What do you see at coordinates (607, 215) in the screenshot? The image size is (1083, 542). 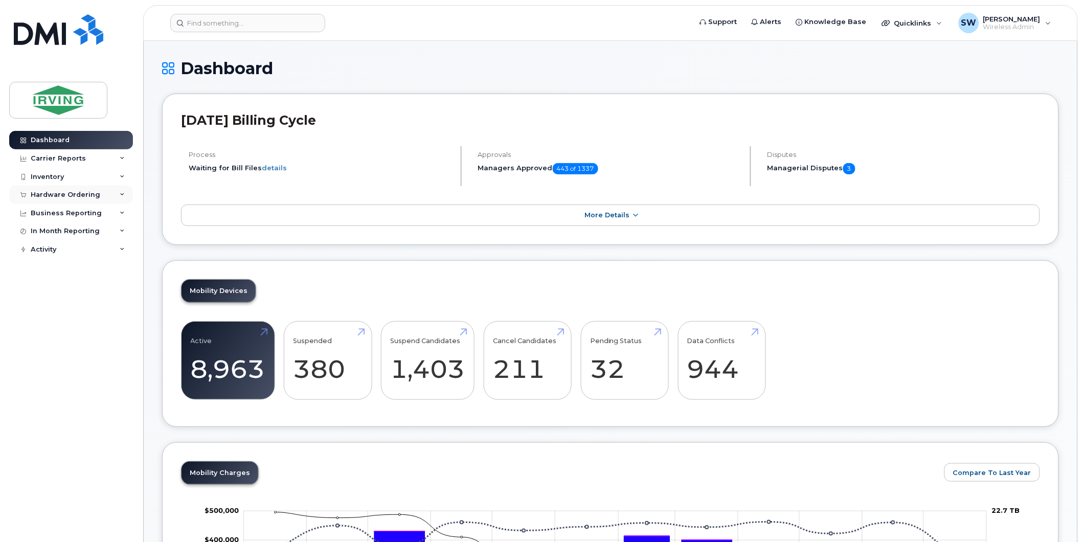 I see `span: More Details` at bounding box center [607, 215].